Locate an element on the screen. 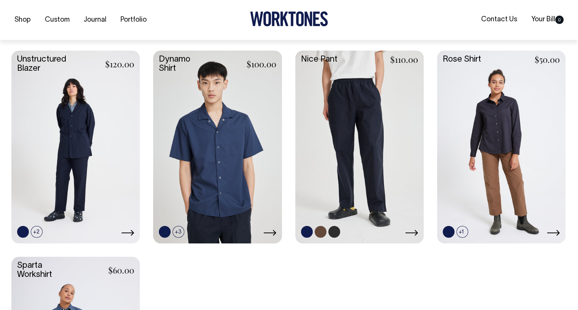 This screenshot has height=310, width=578. span: +3 is located at coordinates (178, 231).